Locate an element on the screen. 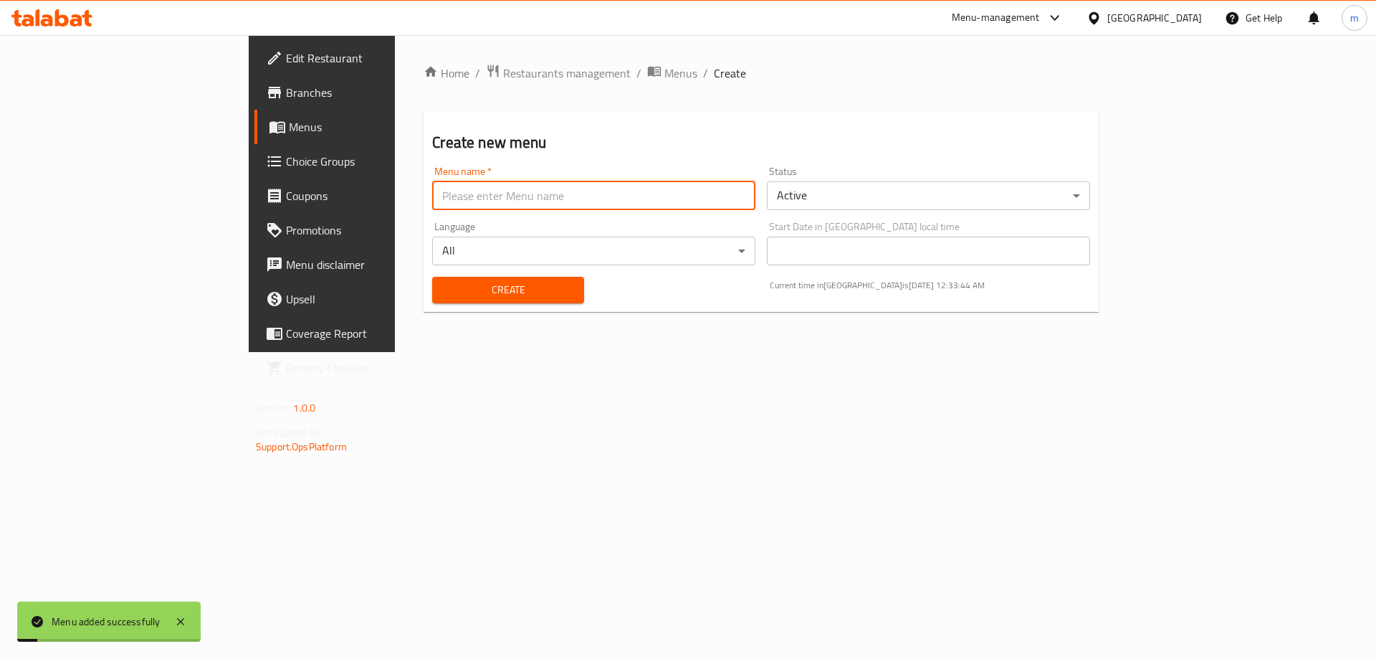 The height and width of the screenshot is (659, 1376). a: Upsell is located at coordinates (366, 299).